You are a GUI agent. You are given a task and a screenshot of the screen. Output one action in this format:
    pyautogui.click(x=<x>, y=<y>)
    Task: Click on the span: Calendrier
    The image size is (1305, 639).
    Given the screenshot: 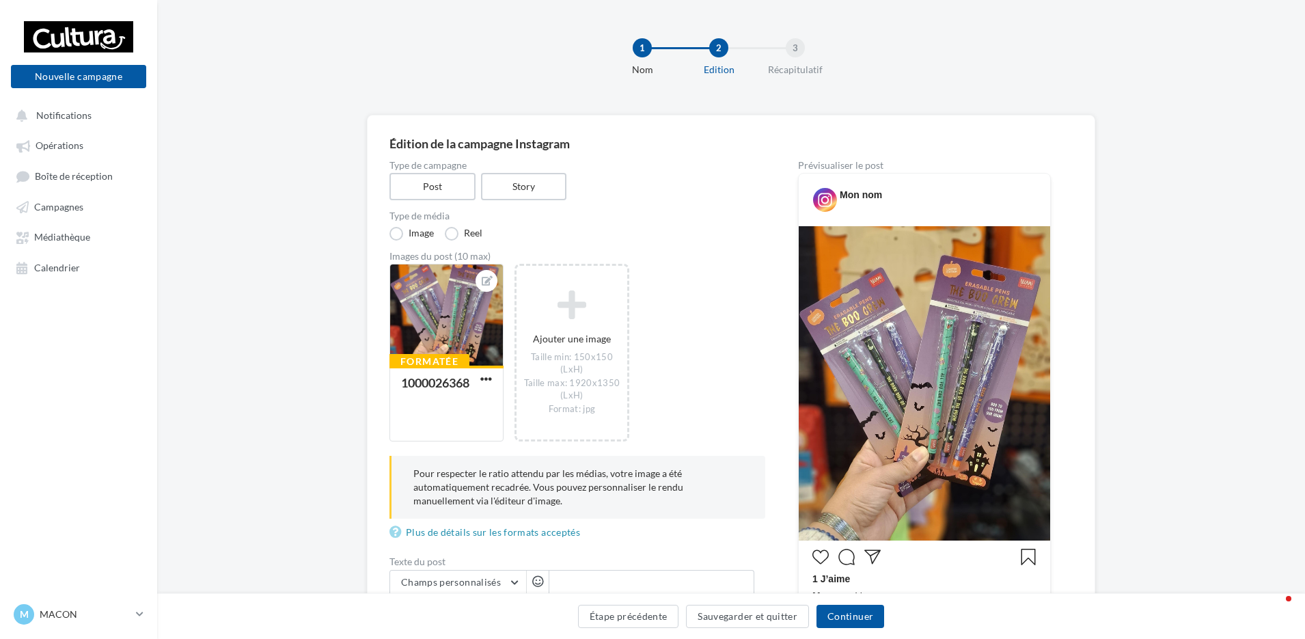 What is the action you would take?
    pyautogui.click(x=57, y=267)
    